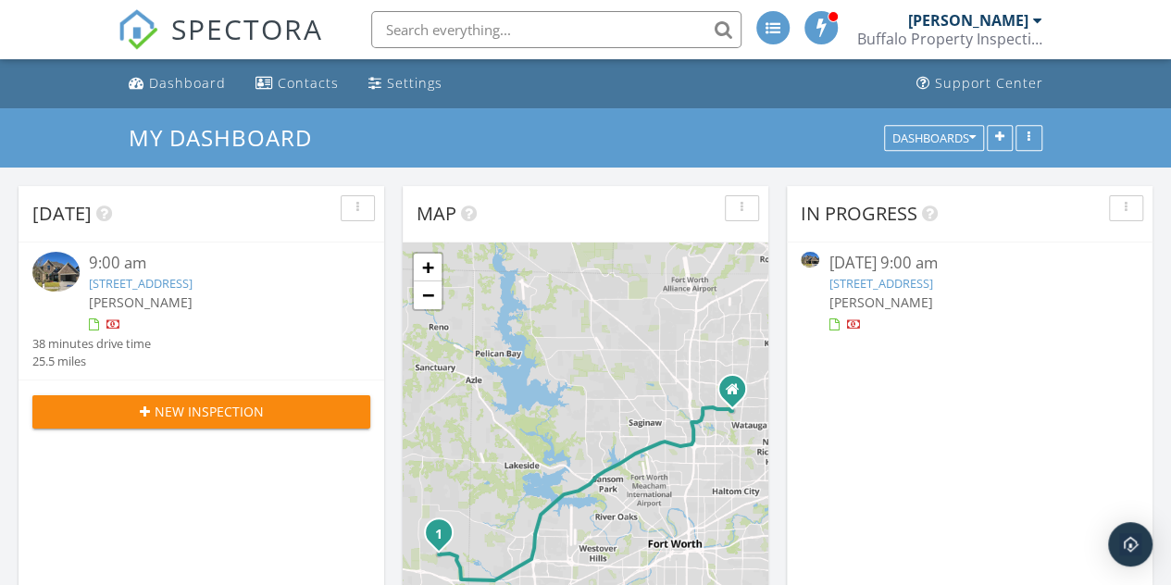 The width and height of the screenshot is (1171, 585). I want to click on div: Dashboard, so click(187, 82).